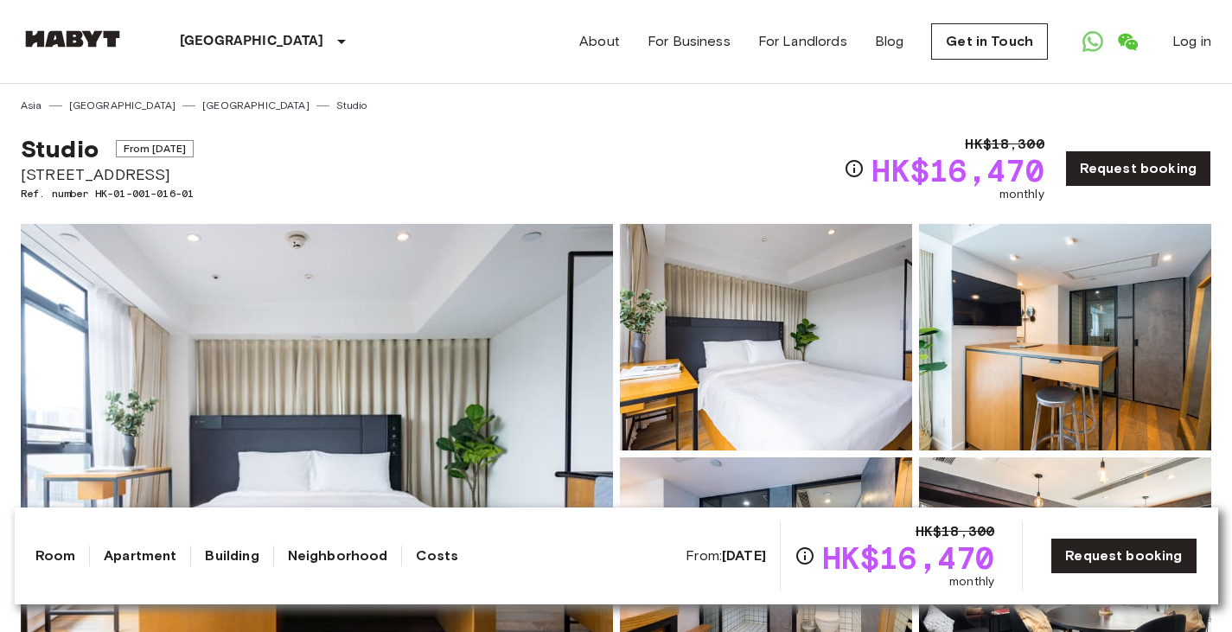  What do you see at coordinates (352, 105) in the screenshot?
I see `a: Studio` at bounding box center [352, 105].